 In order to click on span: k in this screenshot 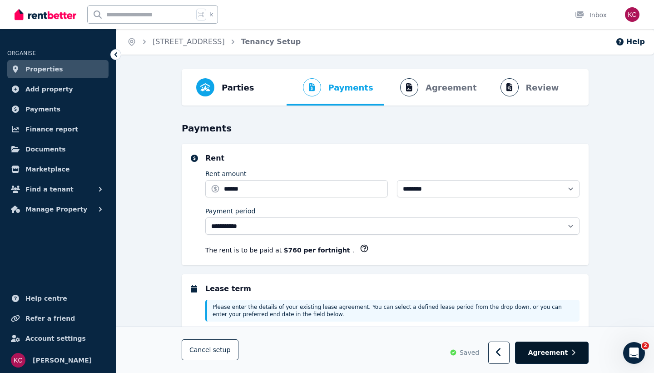, I will do `click(211, 15)`.